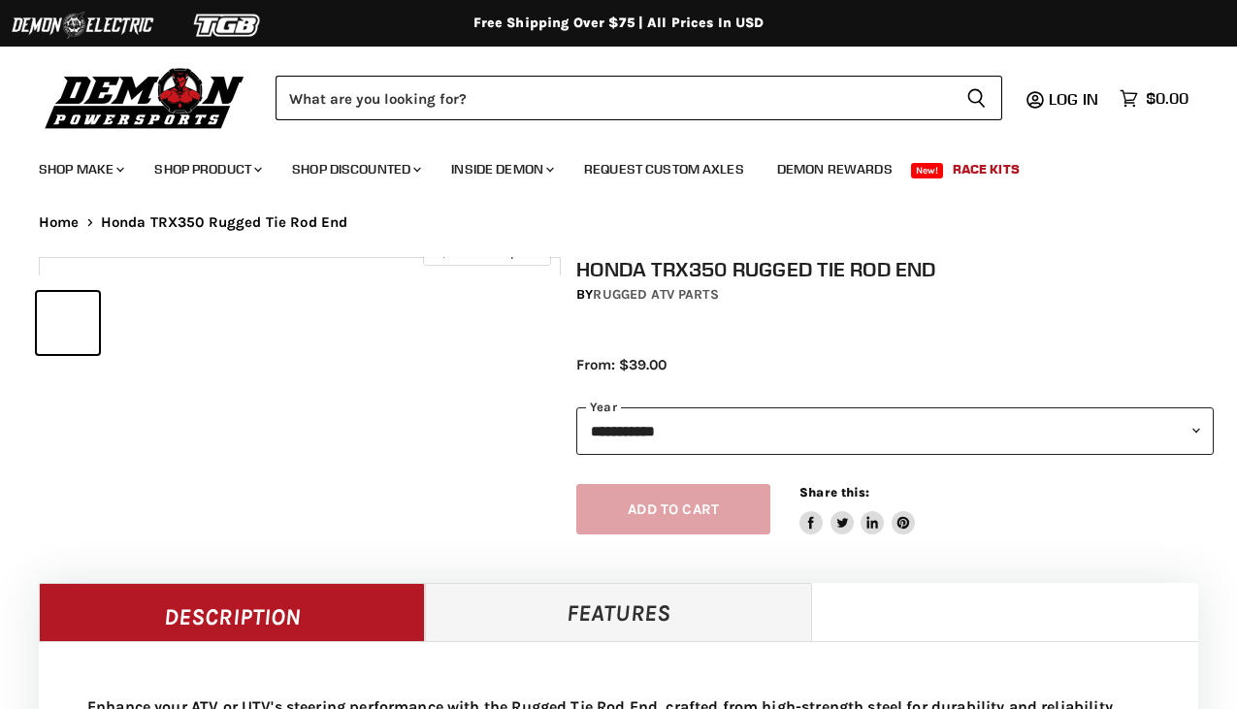  Describe the element at coordinates (145, 97) in the screenshot. I see `img: Demon Powersports` at that location.